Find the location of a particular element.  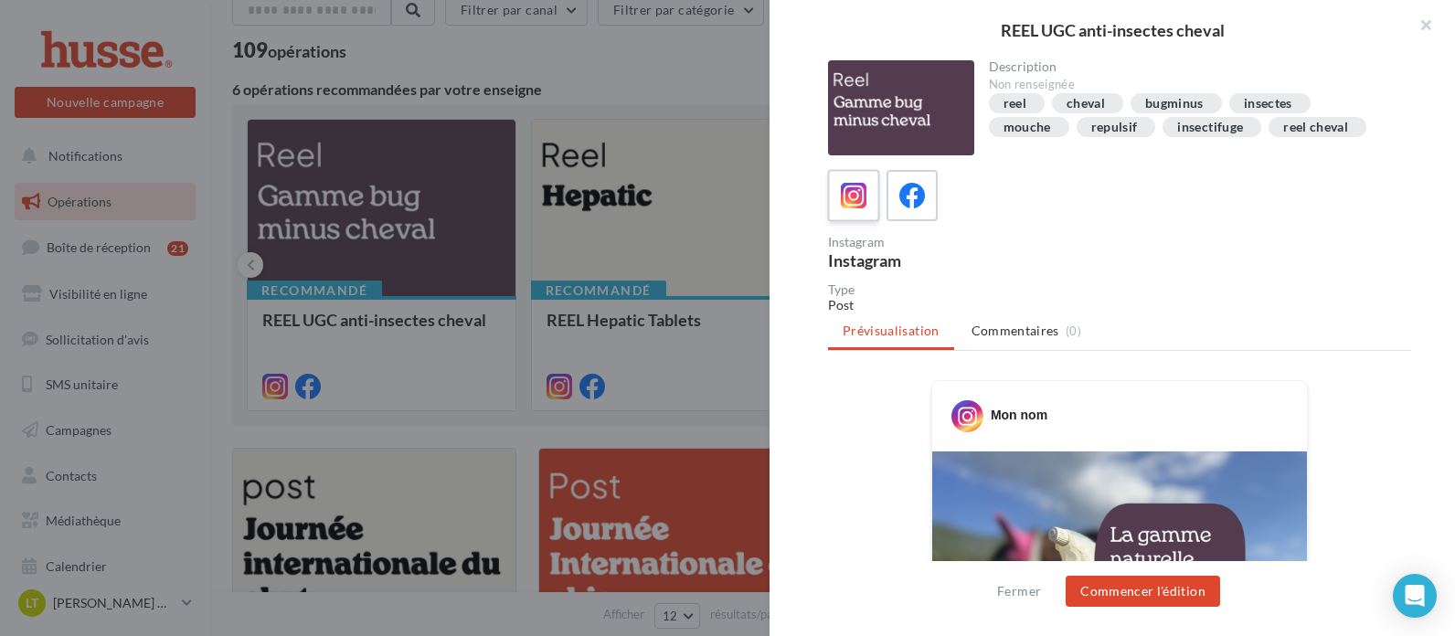

div: Open Intercom Messenger is located at coordinates (1415, 596).